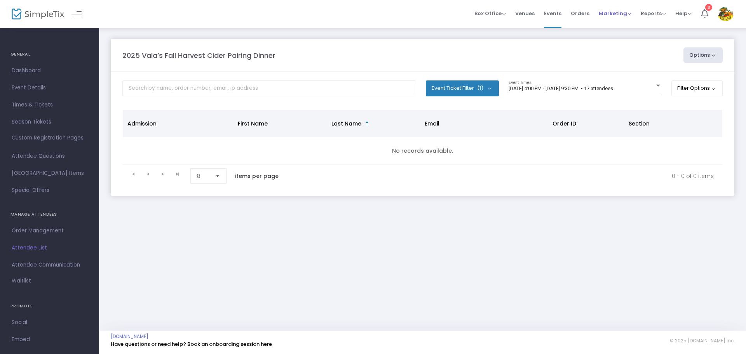 The image size is (746, 354). Describe the element at coordinates (253, 124) in the screenshot. I see `span: First Name` at that location.